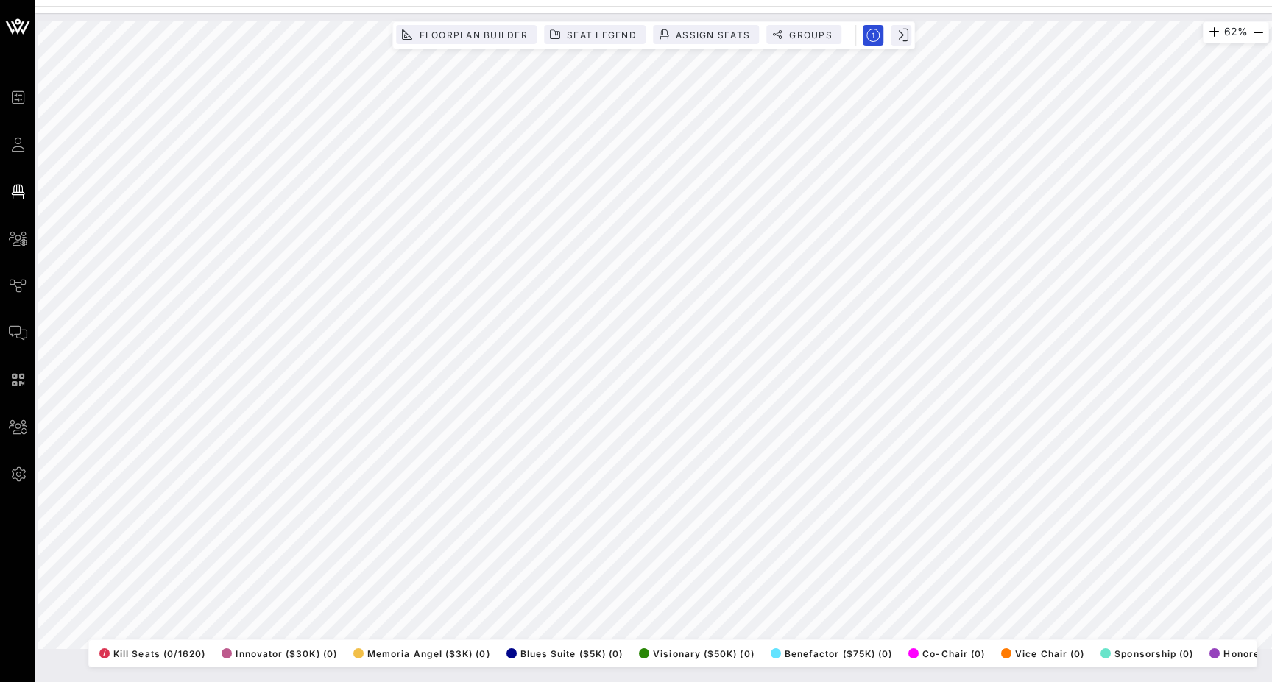  What do you see at coordinates (804, 35) in the screenshot?
I see `button: Groups` at bounding box center [804, 35].